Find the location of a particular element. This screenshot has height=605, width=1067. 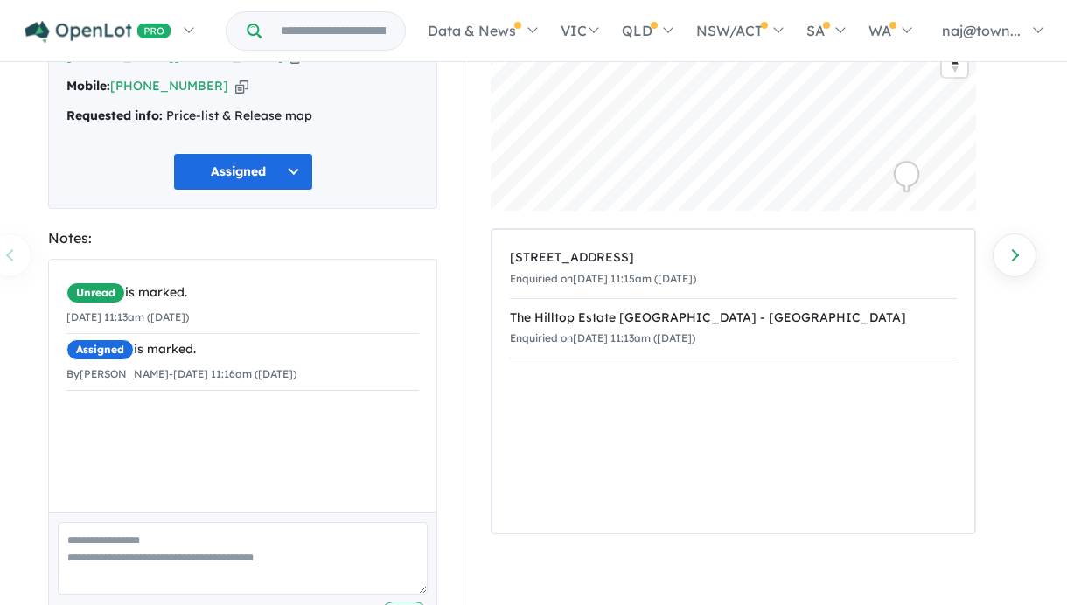

strong: Requested info: is located at coordinates (115, 115).